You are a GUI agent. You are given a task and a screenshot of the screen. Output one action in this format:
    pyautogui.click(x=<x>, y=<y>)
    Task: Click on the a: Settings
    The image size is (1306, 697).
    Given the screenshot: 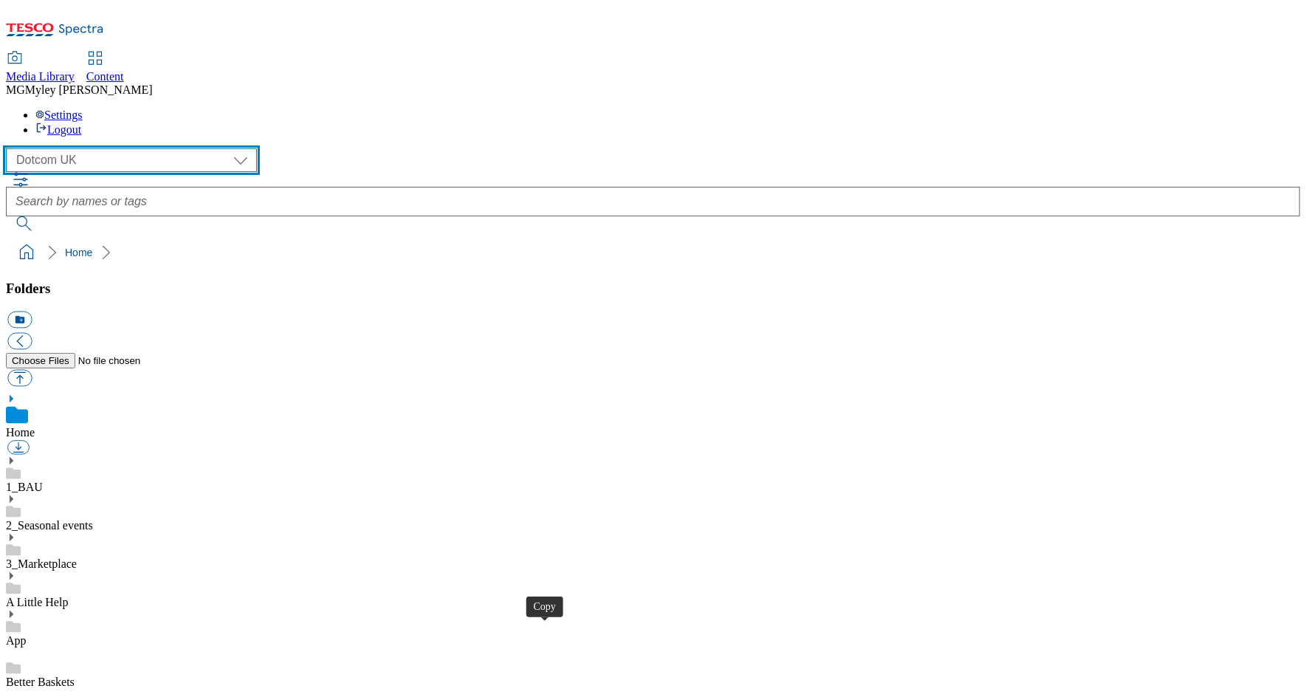 What is the action you would take?
    pyautogui.click(x=59, y=114)
    